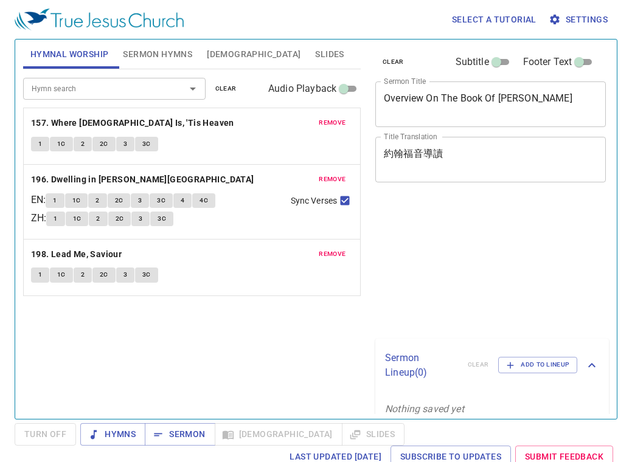 The height and width of the screenshot is (462, 632). Describe the element at coordinates (494, 19) in the screenshot. I see `span: Select a tutorial` at that location.